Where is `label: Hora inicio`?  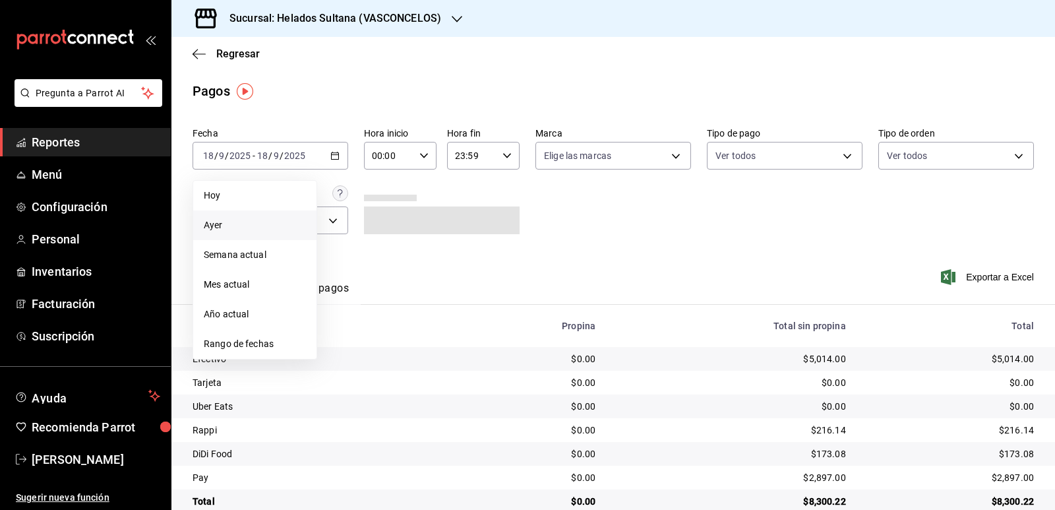 label: Hora inicio is located at coordinates (400, 133).